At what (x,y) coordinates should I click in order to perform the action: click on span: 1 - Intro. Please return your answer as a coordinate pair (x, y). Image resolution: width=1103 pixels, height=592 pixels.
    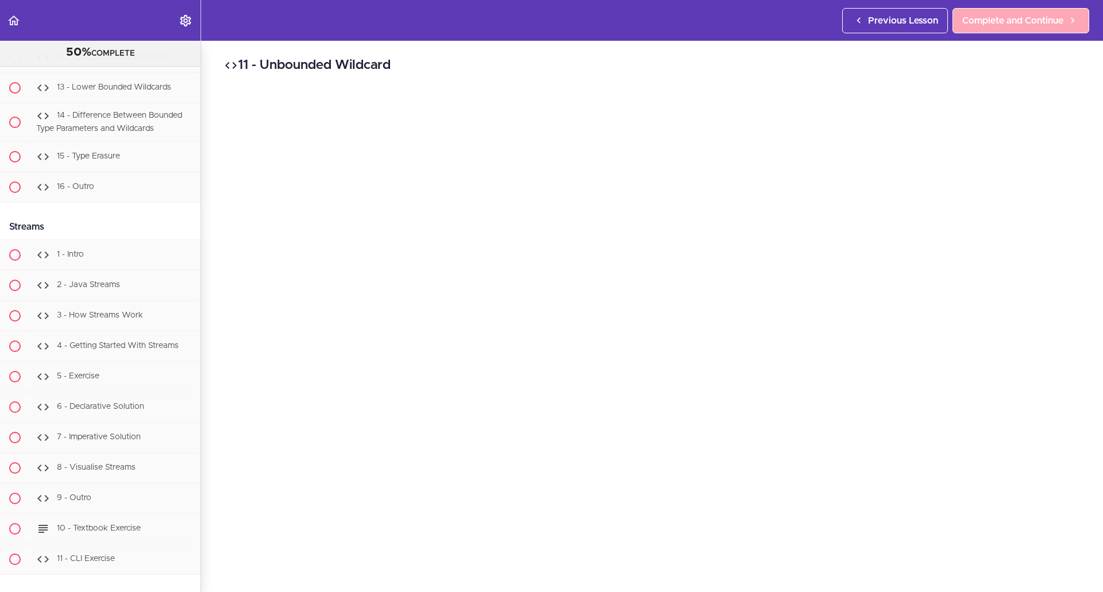
    Looking at the image, I should click on (70, 254).